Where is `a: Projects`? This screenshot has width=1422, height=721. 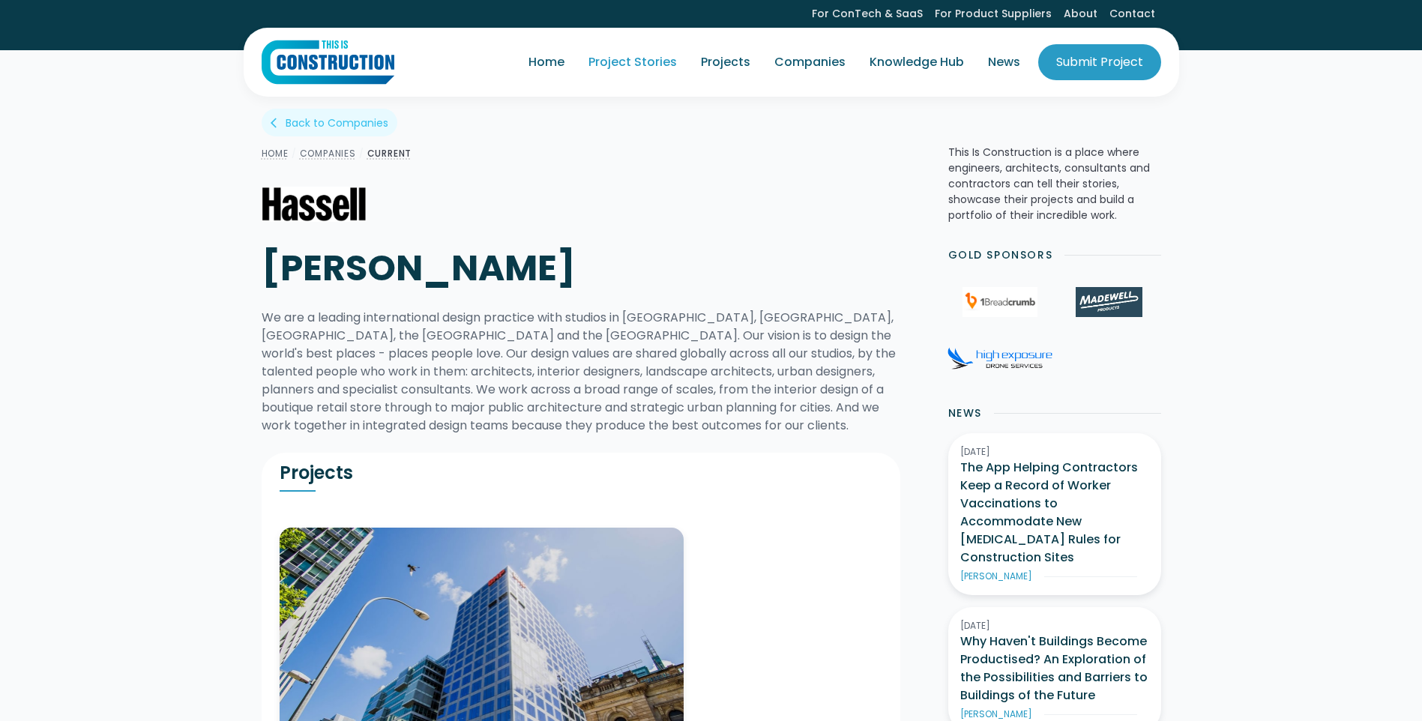 a: Projects is located at coordinates (726, 62).